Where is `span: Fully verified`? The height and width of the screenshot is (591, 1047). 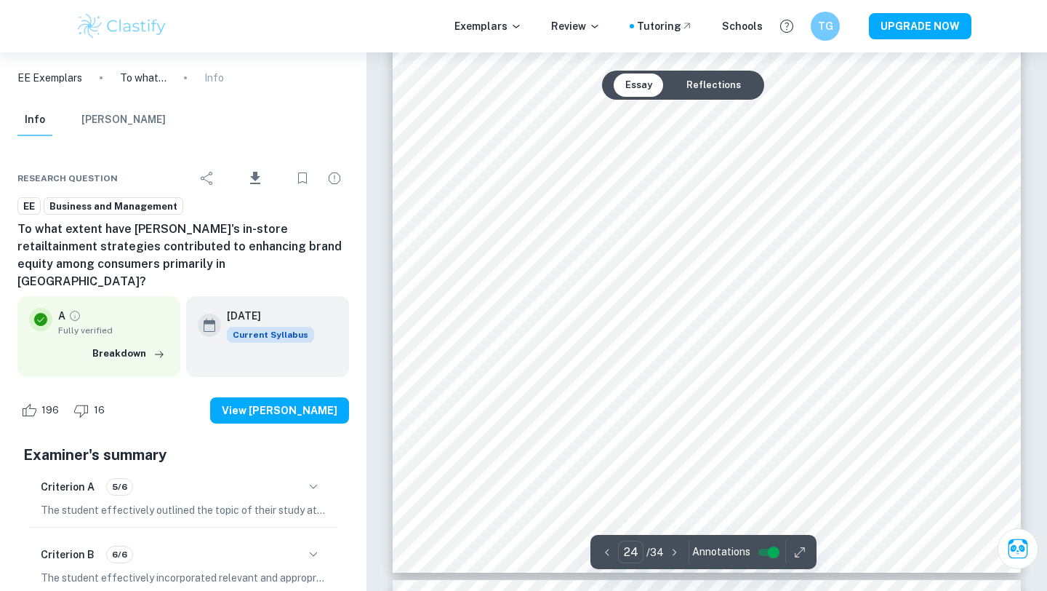
span: Fully verified is located at coordinates (113, 330).